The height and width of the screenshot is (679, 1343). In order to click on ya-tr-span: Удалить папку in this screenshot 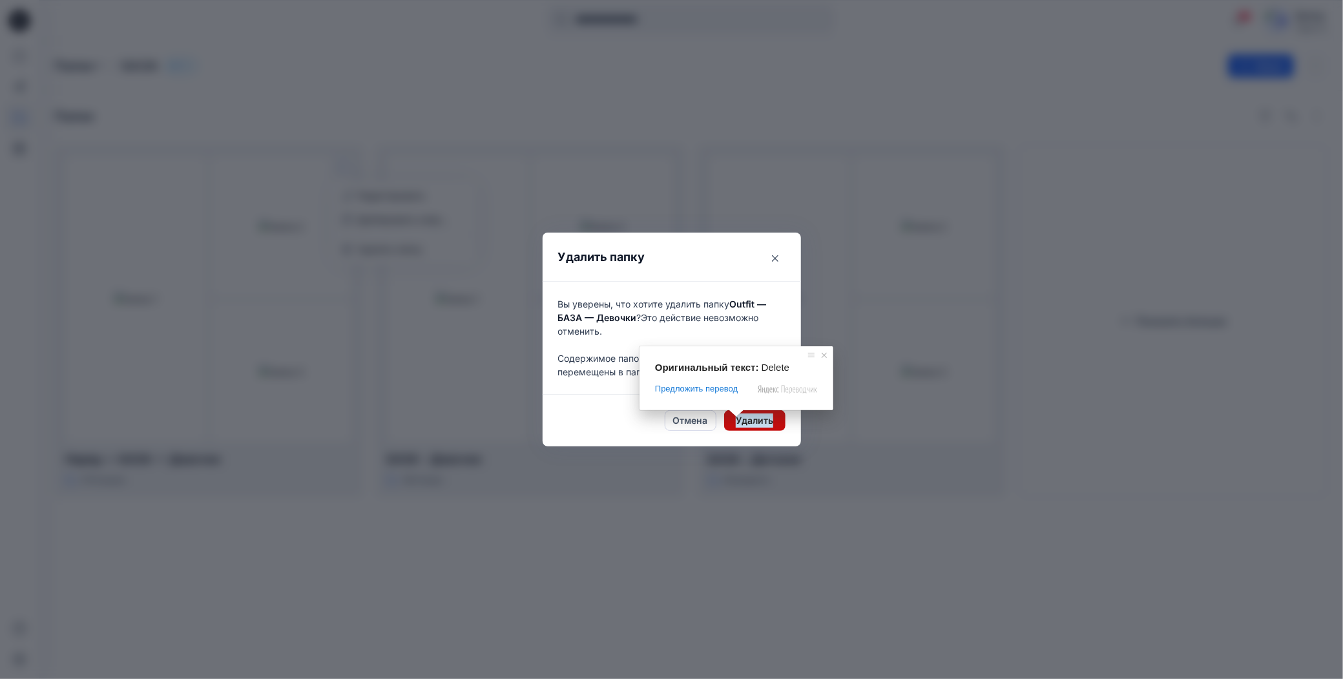, I will do `click(601, 256)`.